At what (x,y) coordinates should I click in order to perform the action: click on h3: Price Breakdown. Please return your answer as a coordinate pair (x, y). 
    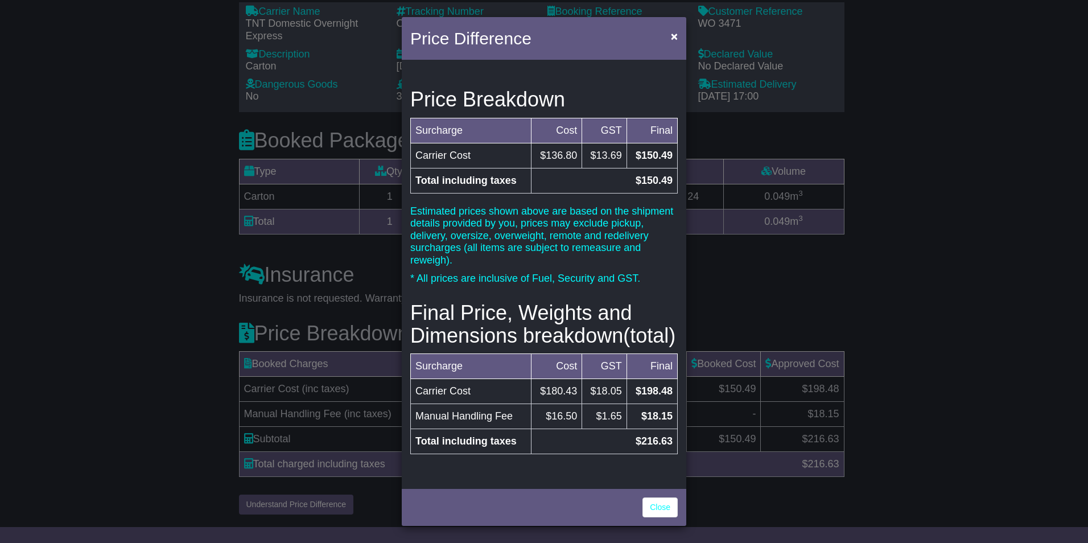
    Looking at the image, I should click on (544, 100).